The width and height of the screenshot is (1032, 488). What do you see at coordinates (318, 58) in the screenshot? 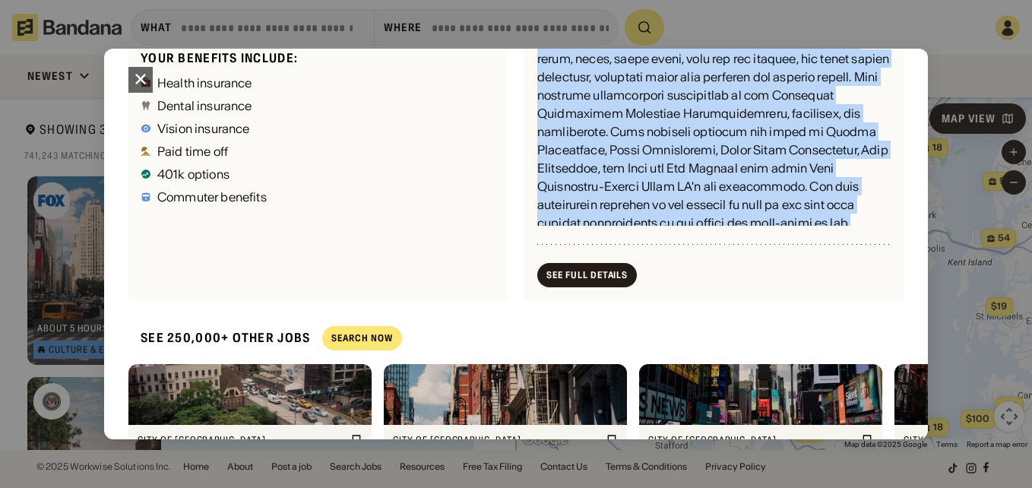
I see `div: Your benefits include:` at bounding box center [318, 58].